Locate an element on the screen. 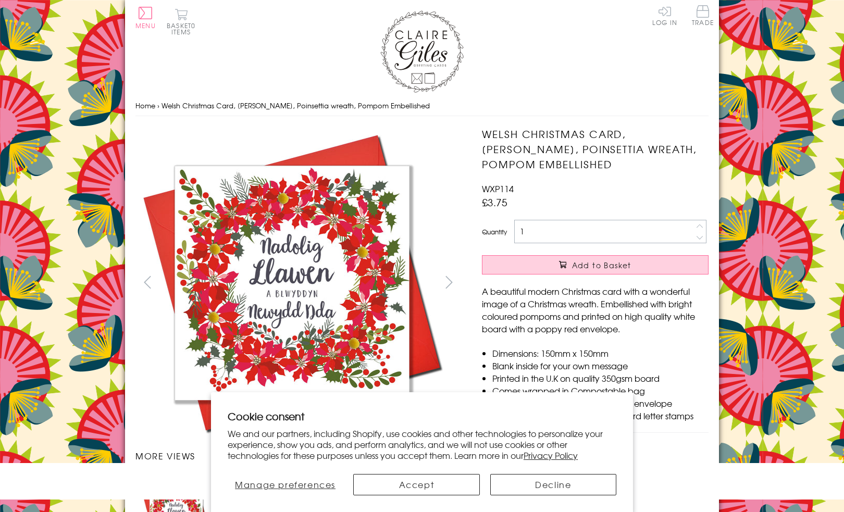 This screenshot has height=512, width=844. span: WXP114 is located at coordinates (497, 189).